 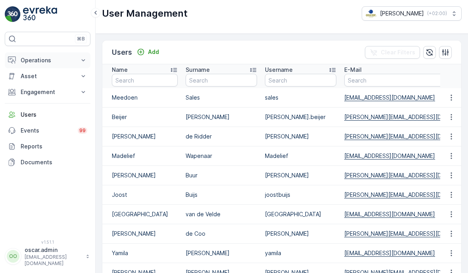 What do you see at coordinates (221, 214) in the screenshot?
I see `p: van de Velde` at bounding box center [221, 214].